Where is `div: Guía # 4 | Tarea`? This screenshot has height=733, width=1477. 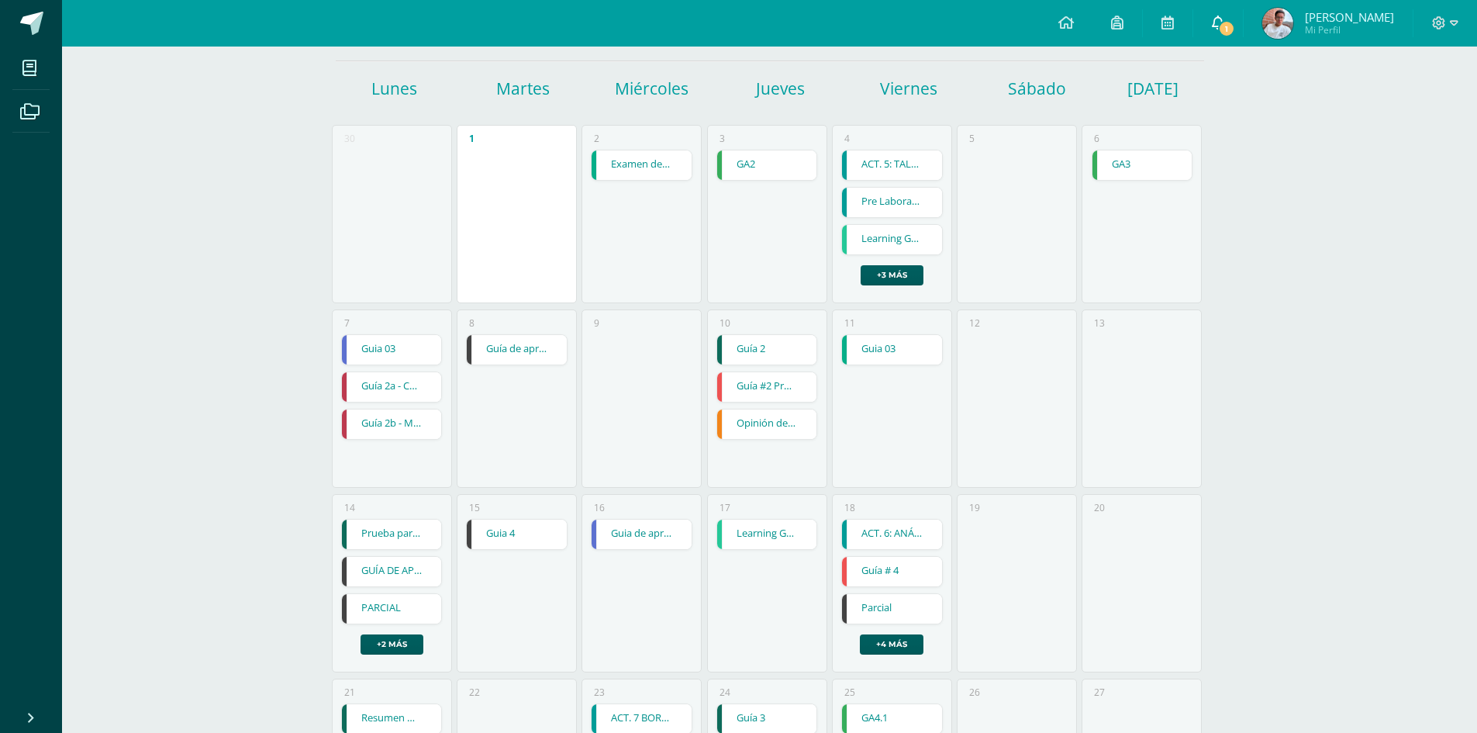 div: Guía # 4 | Tarea is located at coordinates (892, 571).